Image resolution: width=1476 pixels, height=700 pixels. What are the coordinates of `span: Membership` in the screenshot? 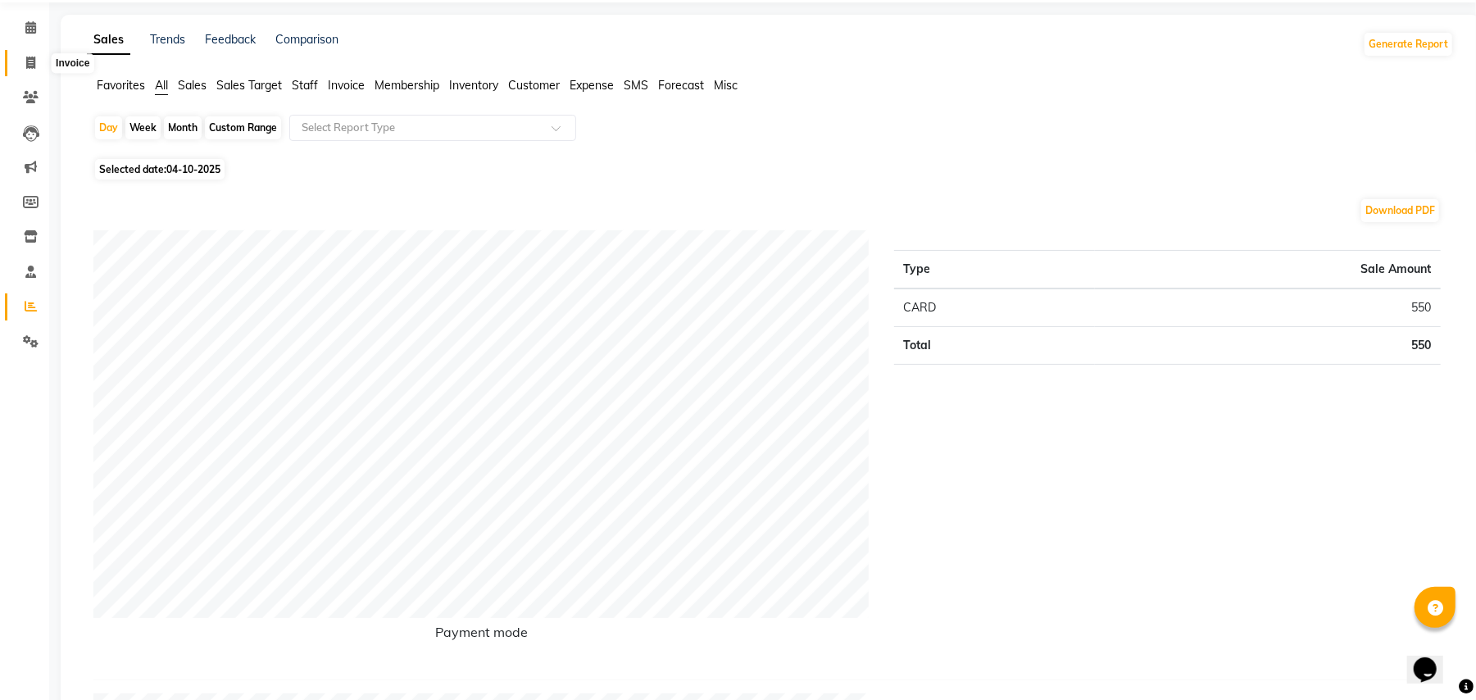 It's located at (406, 85).